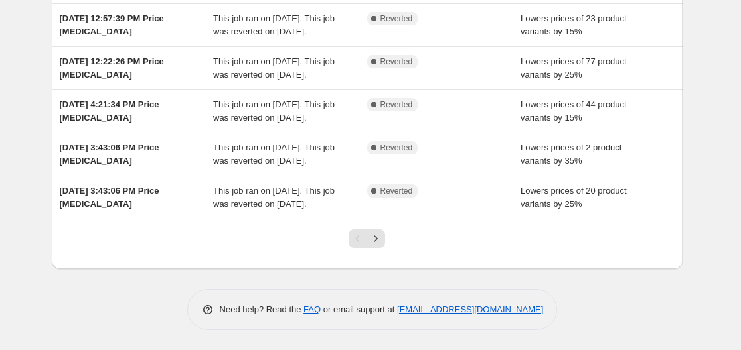  What do you see at coordinates (574, 68) in the screenshot?
I see `span: Lowers prices of 77 product variants by 25%` at bounding box center [574, 68].